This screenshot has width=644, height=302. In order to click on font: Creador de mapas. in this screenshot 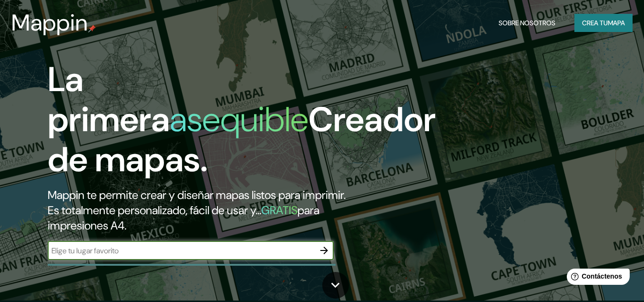, I will do `click(242, 139)`.